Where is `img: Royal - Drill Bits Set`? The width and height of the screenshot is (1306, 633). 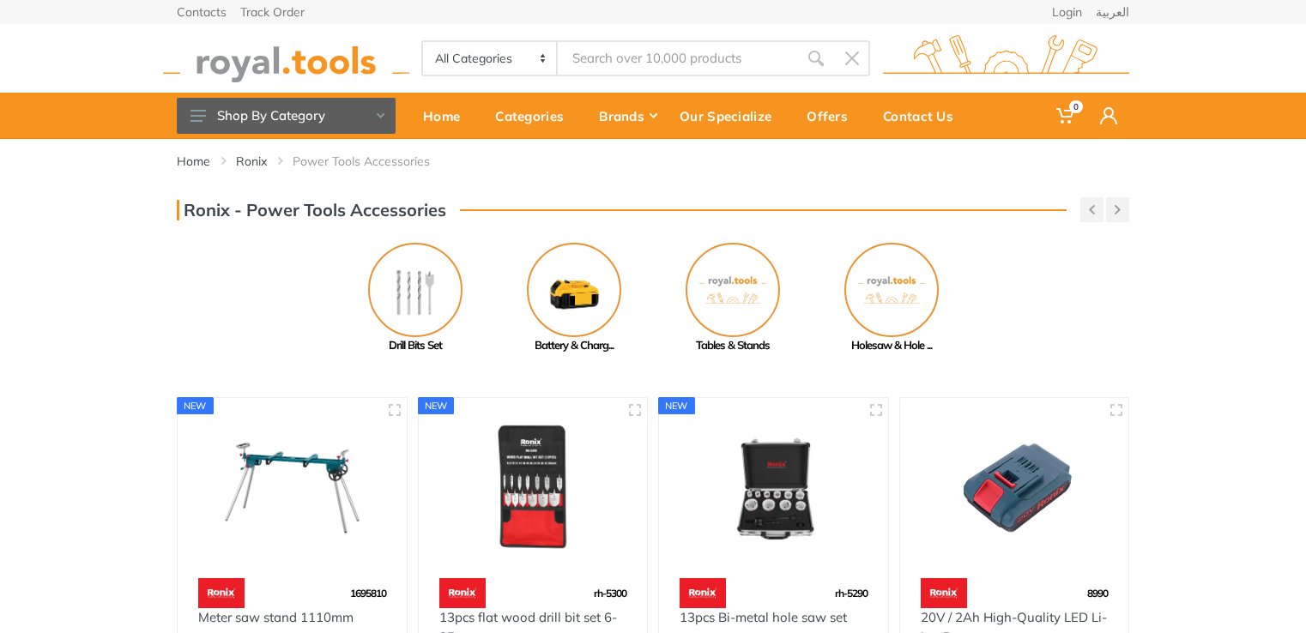 img: Royal - Drill Bits Set is located at coordinates (415, 290).